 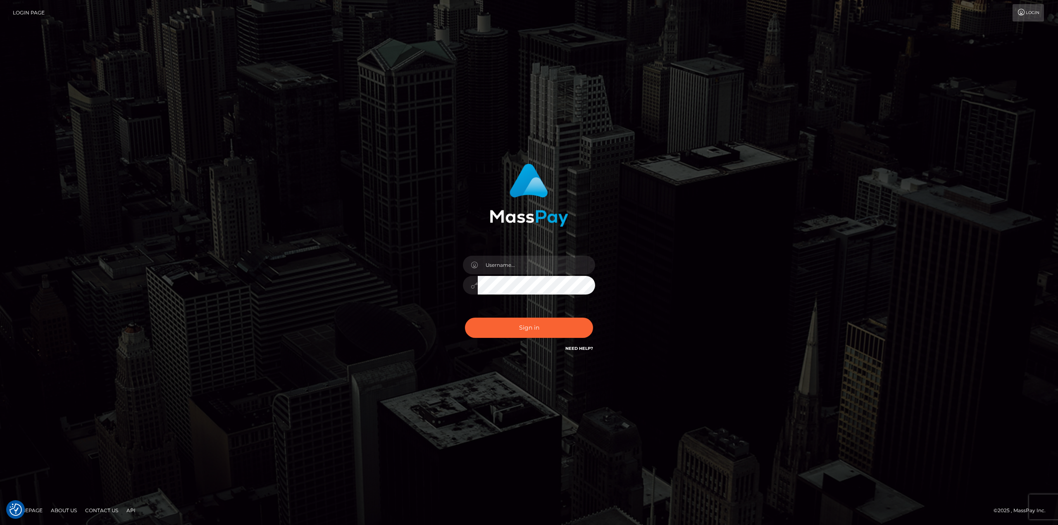 I want to click on a: Need Help?, so click(x=579, y=348).